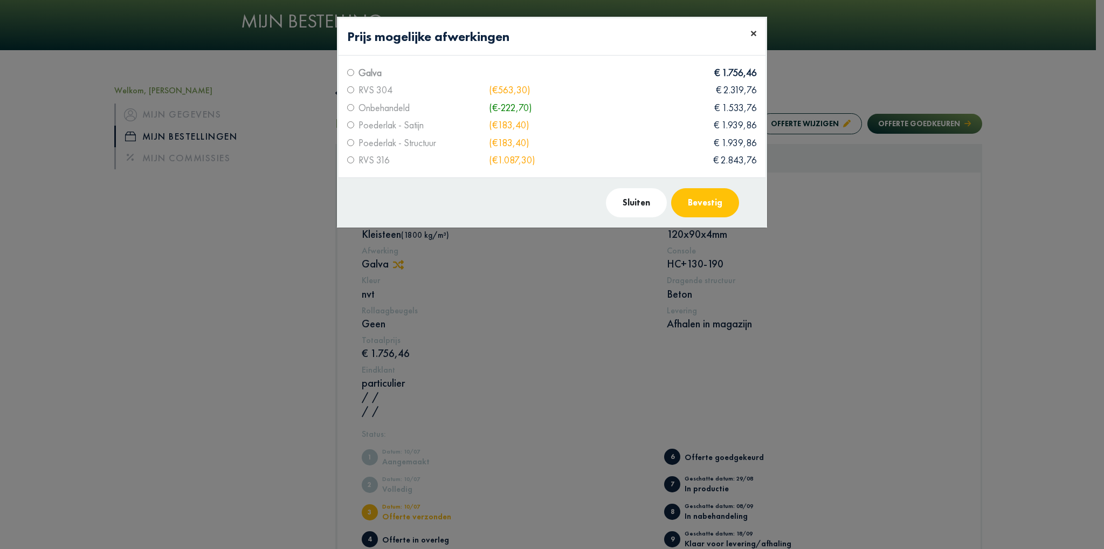 The image size is (1104, 549). I want to click on label: Poederlak - Satijn, so click(391, 125).